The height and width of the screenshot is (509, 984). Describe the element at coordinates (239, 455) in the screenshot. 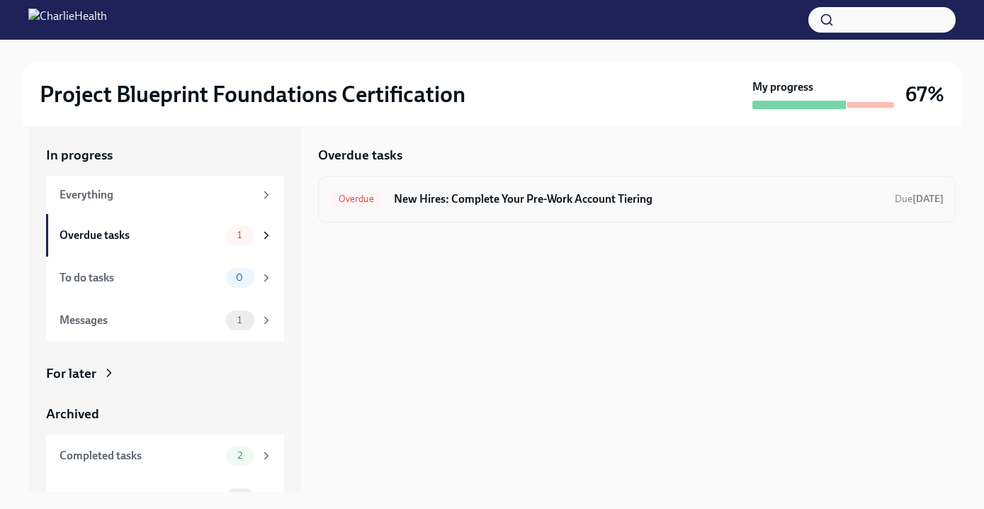

I see `span: 2` at that location.